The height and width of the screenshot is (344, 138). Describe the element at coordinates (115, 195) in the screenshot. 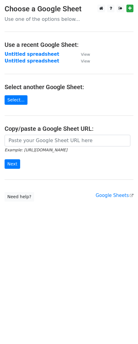

I see `a: Google Sheets` at that location.